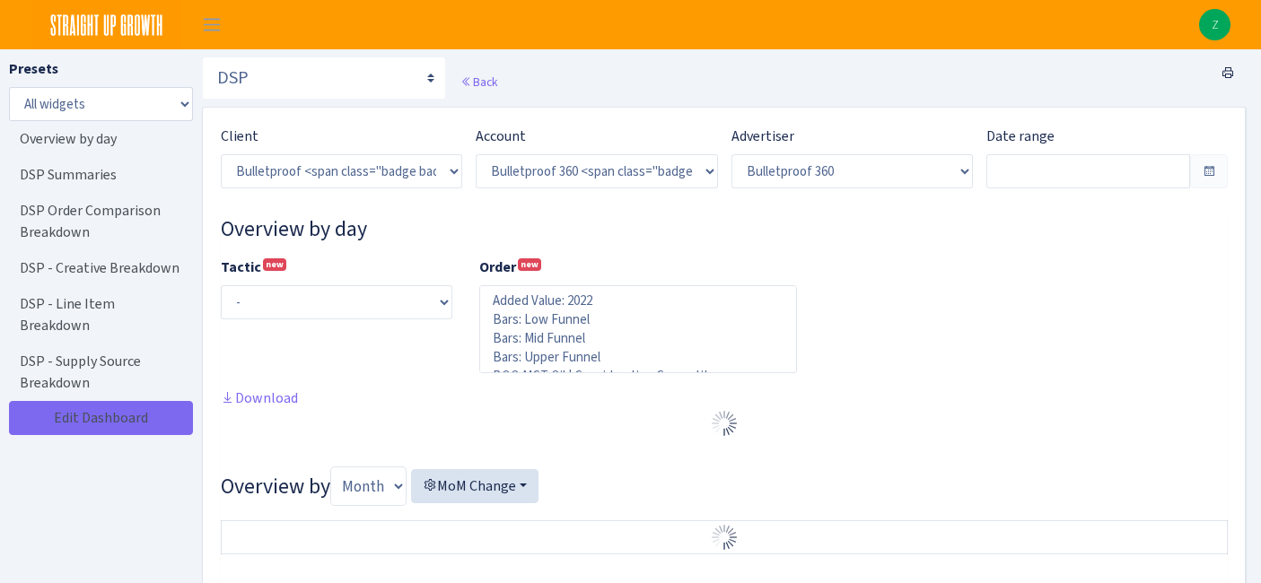  I want to click on a: DSP - Creative Breakdown, so click(99, 268).